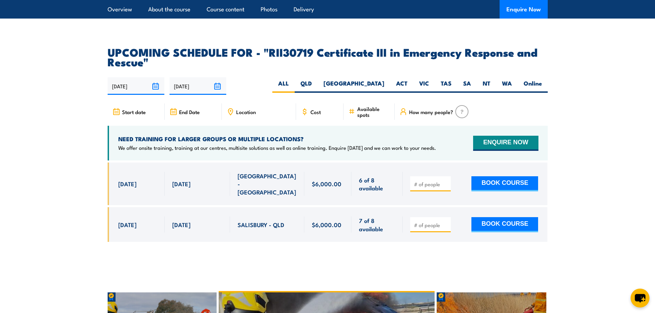  I want to click on input: To date, so click(198, 86).